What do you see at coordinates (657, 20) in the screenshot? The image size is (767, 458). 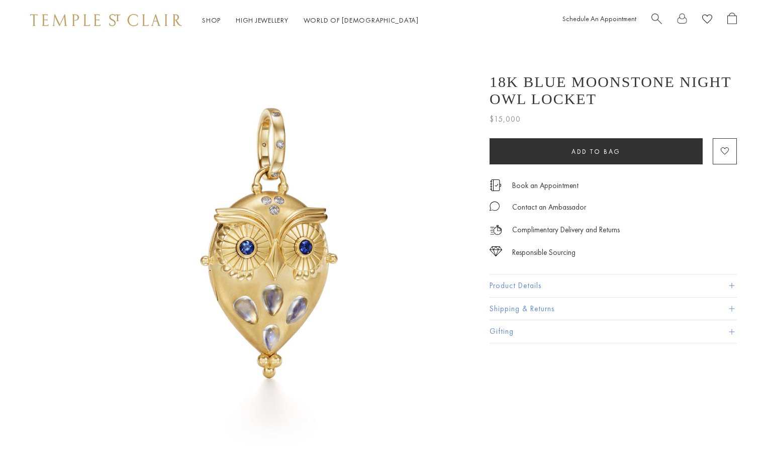 I see `a: Search` at bounding box center [657, 20].